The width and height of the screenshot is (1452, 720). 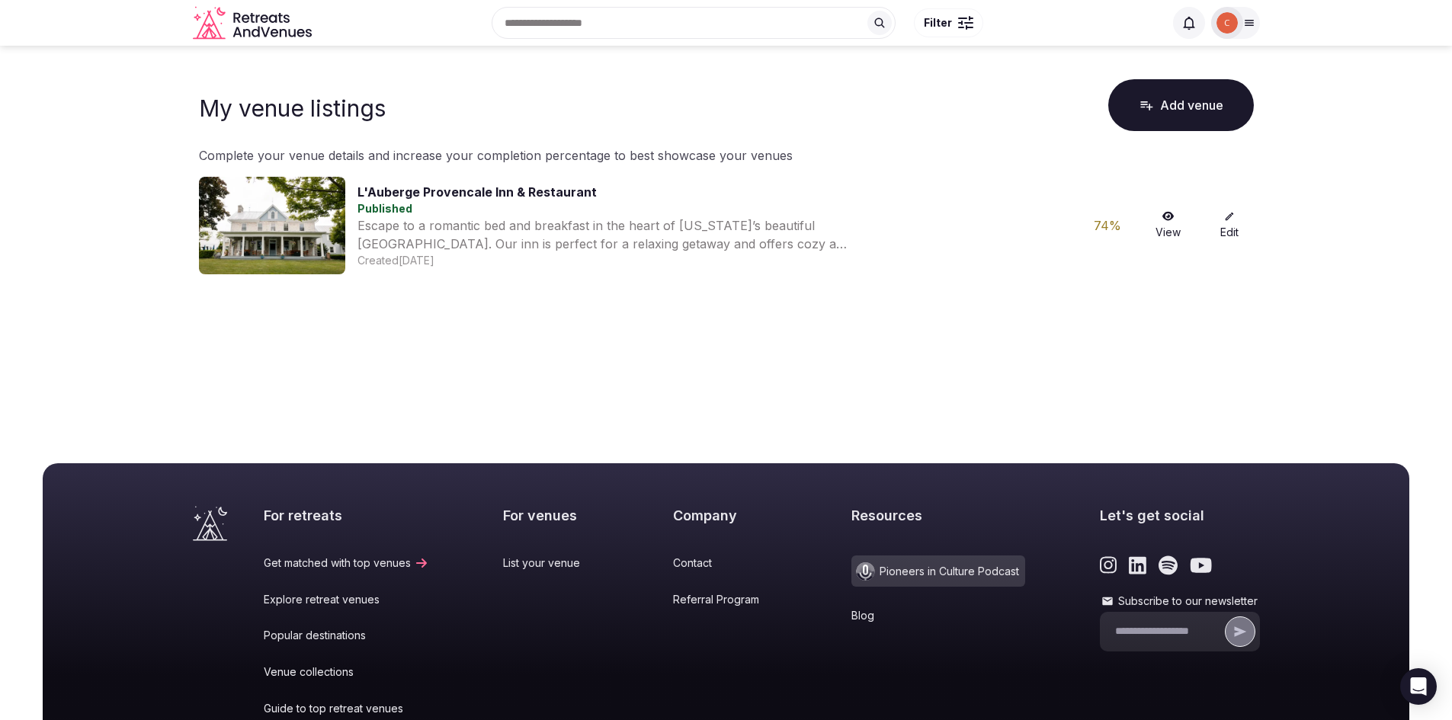 What do you see at coordinates (725, 563) in the screenshot?
I see `a: Contact` at bounding box center [725, 563].